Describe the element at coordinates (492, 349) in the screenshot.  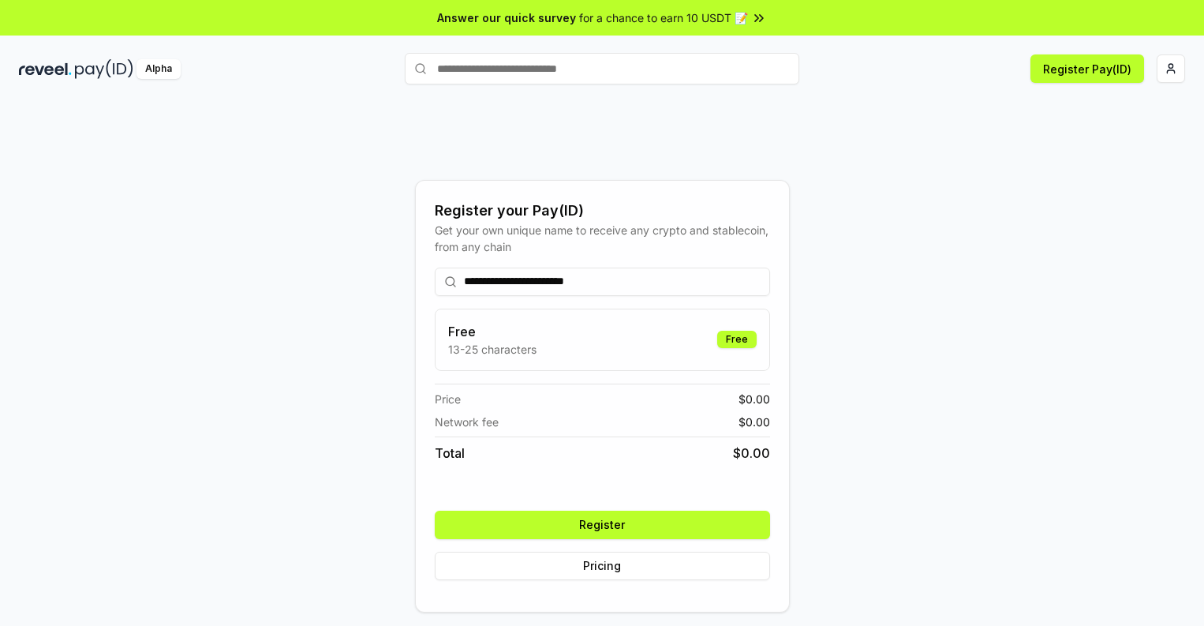
I see `p: 13-25 characters` at that location.